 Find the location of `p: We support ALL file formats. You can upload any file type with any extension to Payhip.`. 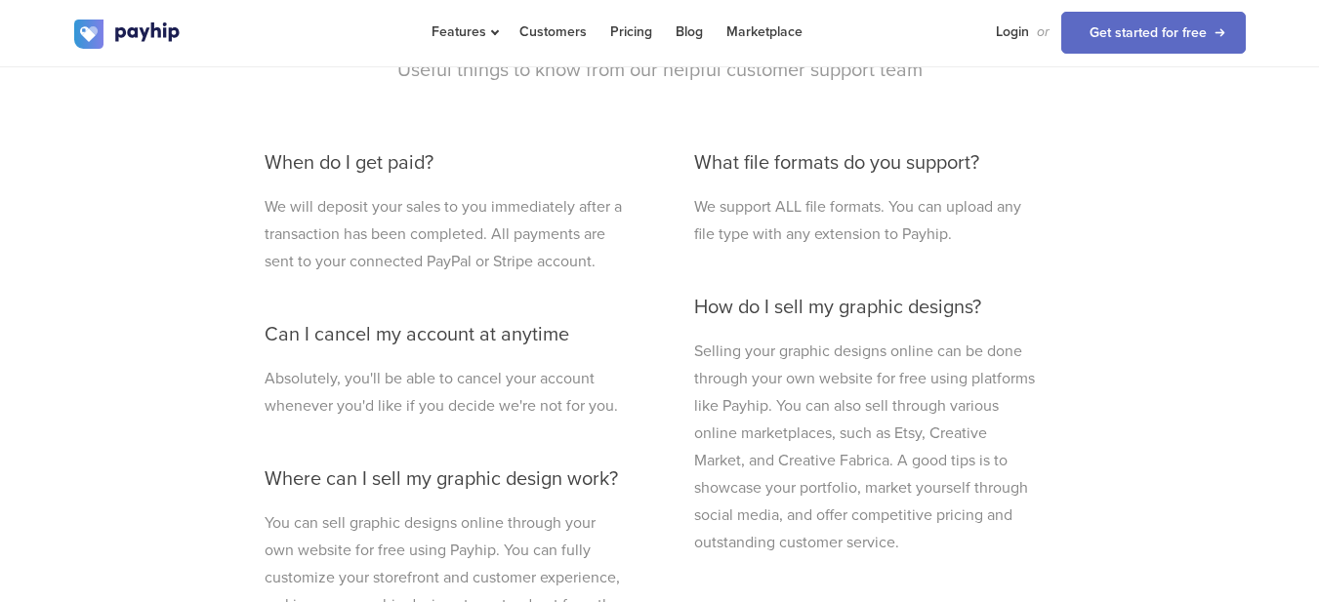

p: We support ALL file formats. You can upload any file type with any extension to Payhip. is located at coordinates (866, 221).